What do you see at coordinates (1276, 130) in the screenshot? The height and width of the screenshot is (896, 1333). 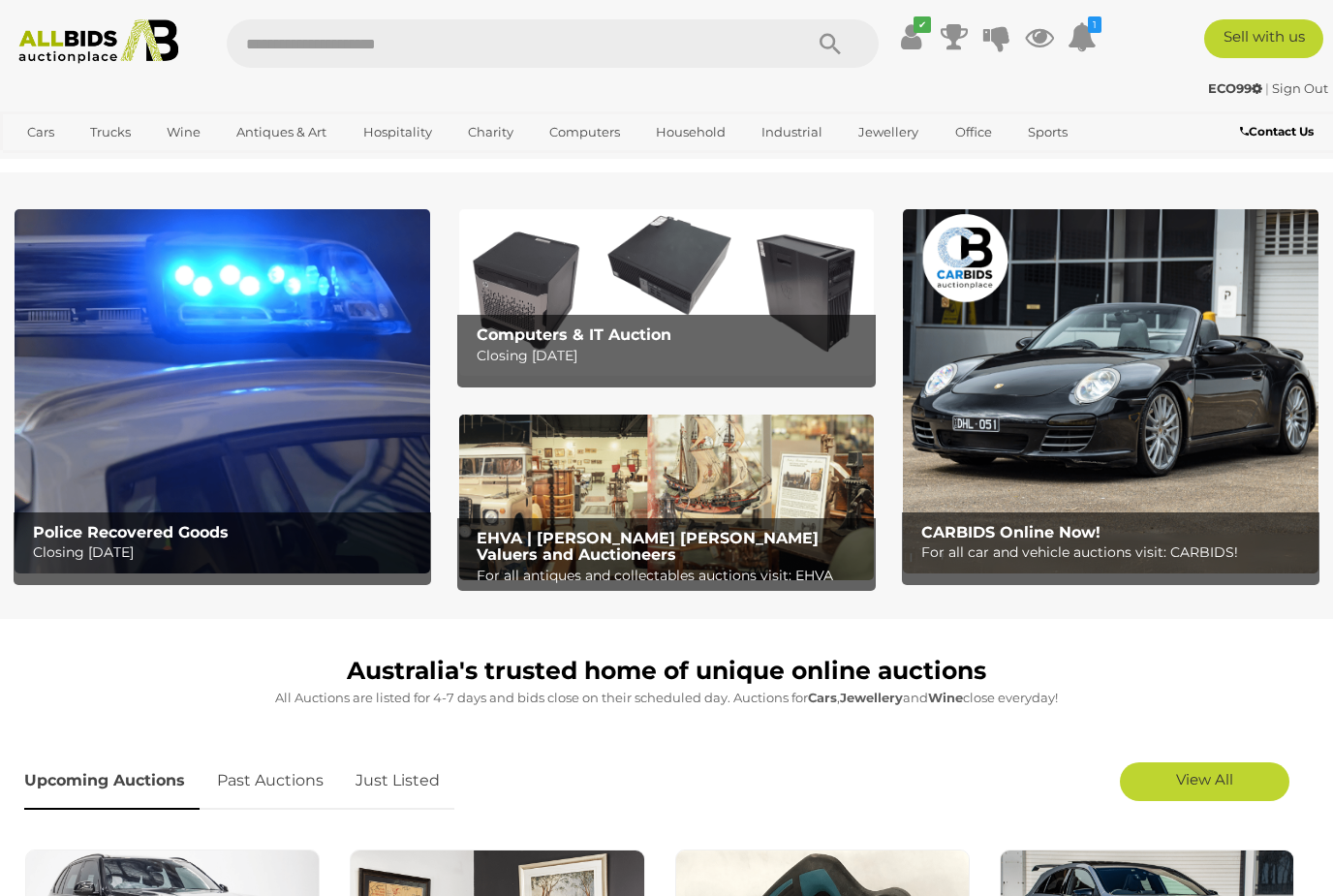 I see `b: Contact Us` at bounding box center [1276, 130].